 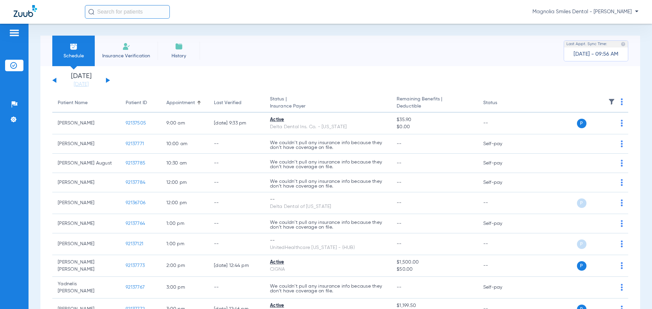 What do you see at coordinates (135, 224) in the screenshot?
I see `span: 92137764` at bounding box center [135, 224].